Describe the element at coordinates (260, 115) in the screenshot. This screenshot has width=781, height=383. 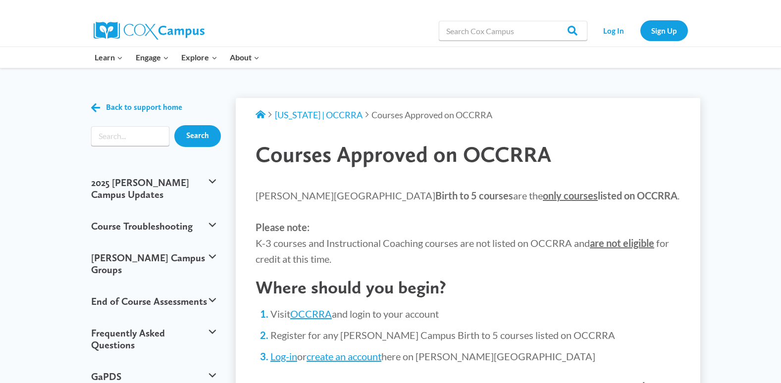
I see `a: Support Home` at that location.